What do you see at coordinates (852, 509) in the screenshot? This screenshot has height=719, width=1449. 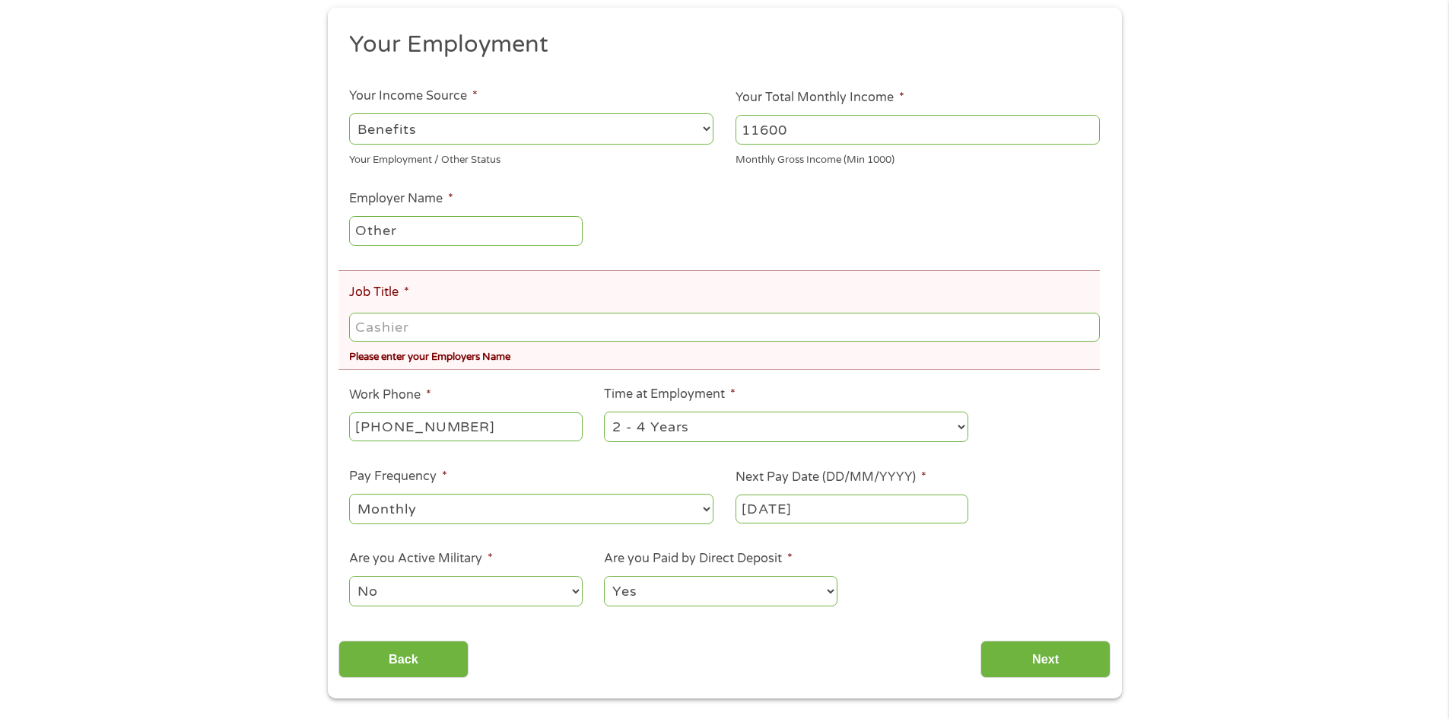 I see `input: ---Click Here for Calendar ---` at bounding box center [852, 509].